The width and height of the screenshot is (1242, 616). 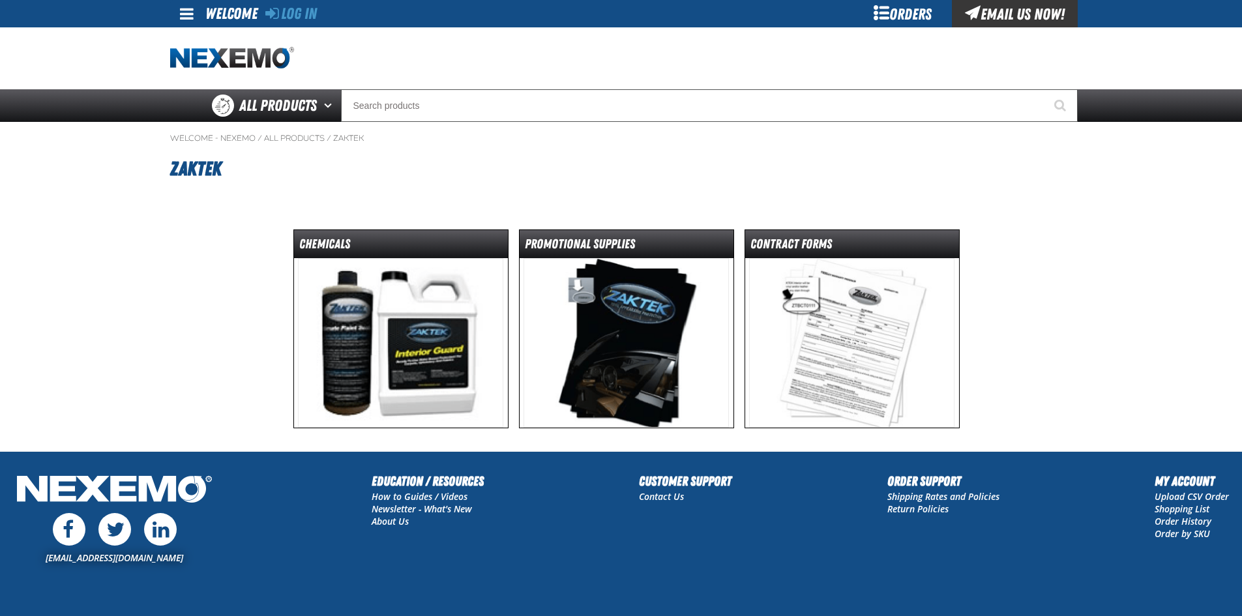 What do you see at coordinates (944, 496) in the screenshot?
I see `a: Shipping Rates and Policies` at bounding box center [944, 496].